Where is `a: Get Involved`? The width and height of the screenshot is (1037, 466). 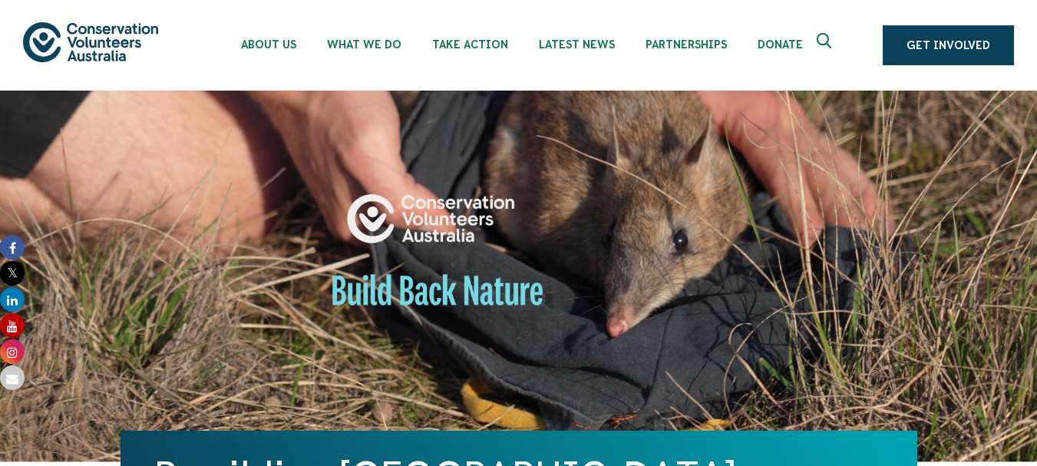 a: Get Involved is located at coordinates (948, 45).